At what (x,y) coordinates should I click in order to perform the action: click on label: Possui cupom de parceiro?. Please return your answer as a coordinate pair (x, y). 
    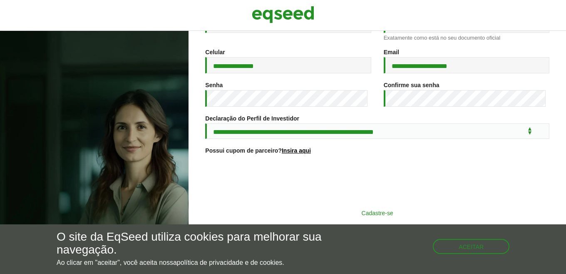
    Looking at the image, I should click on (258, 150).